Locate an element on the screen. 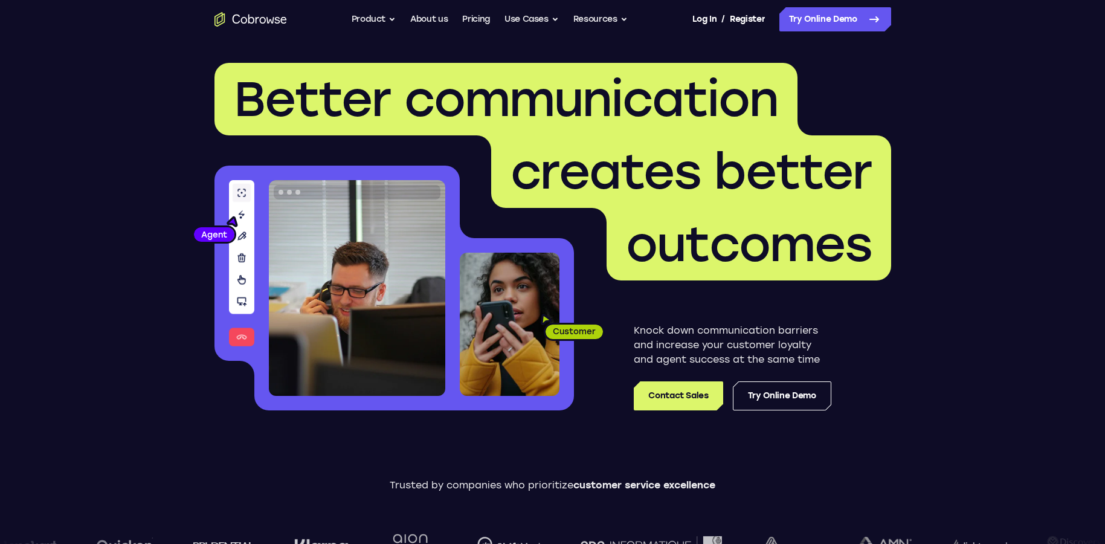  button: Use Cases is located at coordinates (532, 19).